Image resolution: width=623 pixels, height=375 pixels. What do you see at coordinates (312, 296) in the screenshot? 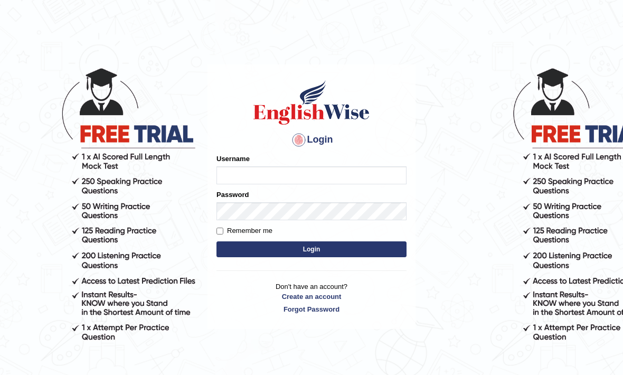
I see `a: Create an account` at bounding box center [312, 296].